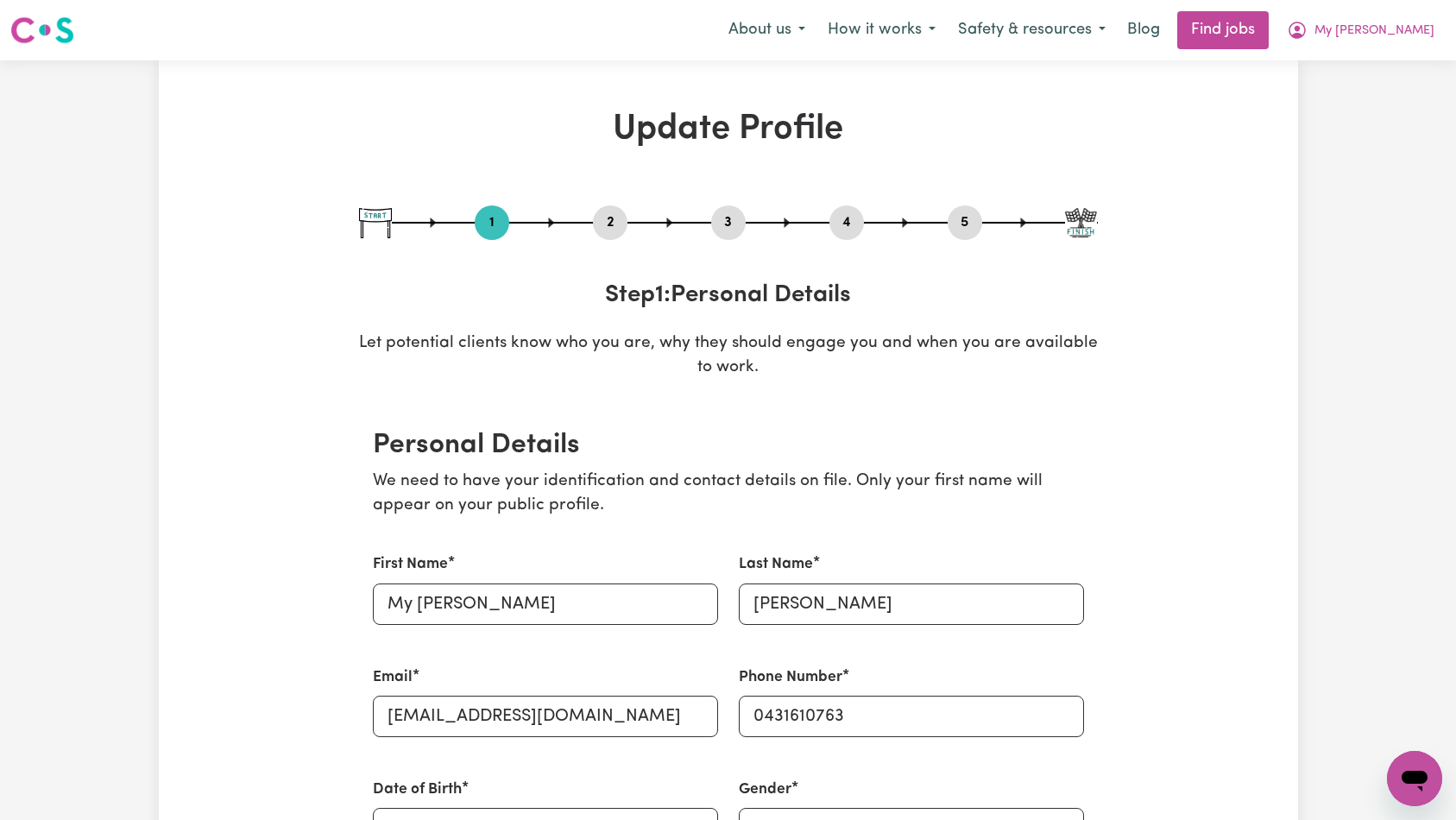 This screenshot has height=820, width=1456. Describe the element at coordinates (728, 494) in the screenshot. I see `p: We need to have your identification and contact details on file. Only your first name will appear...` at that location.